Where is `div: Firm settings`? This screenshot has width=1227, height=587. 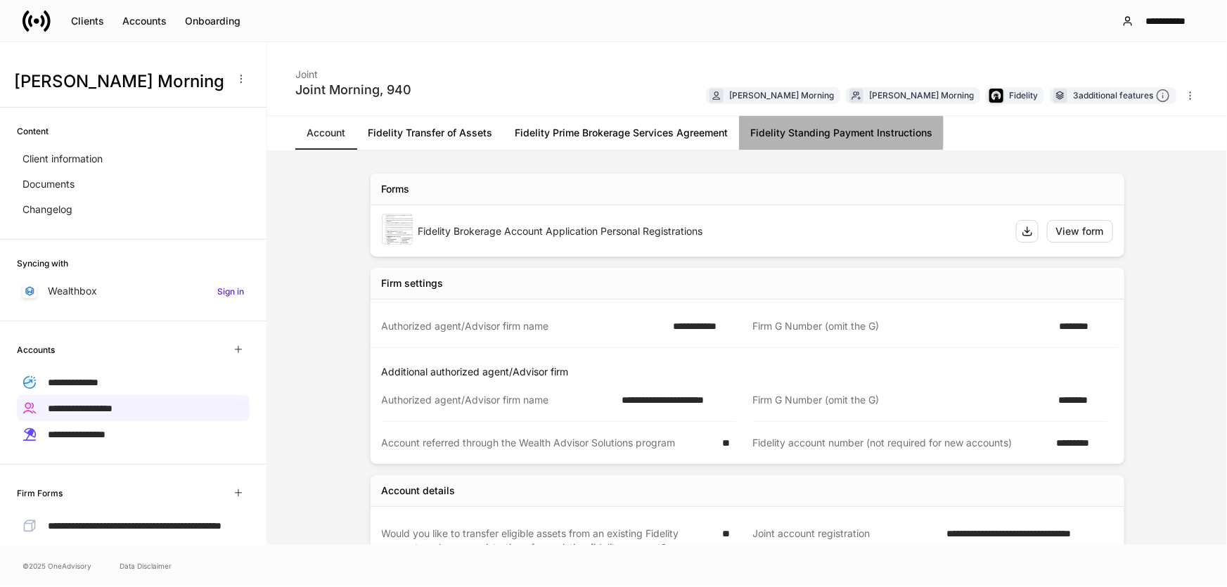
div: Firm settings is located at coordinates (413, 283).